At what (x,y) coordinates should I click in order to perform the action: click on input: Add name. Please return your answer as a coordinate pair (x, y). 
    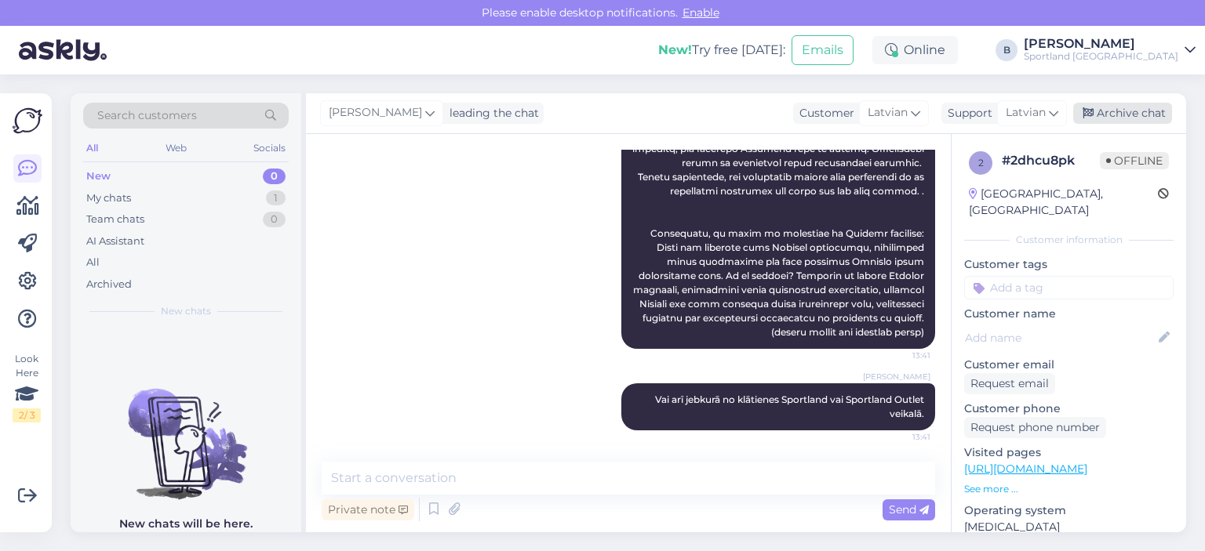
    Looking at the image, I should click on (1060, 338).